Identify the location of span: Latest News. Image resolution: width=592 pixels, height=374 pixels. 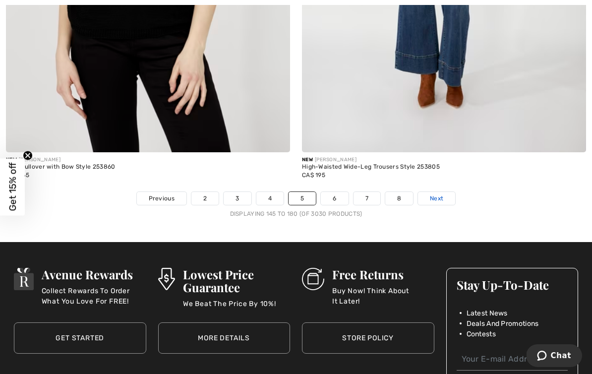
(486, 313).